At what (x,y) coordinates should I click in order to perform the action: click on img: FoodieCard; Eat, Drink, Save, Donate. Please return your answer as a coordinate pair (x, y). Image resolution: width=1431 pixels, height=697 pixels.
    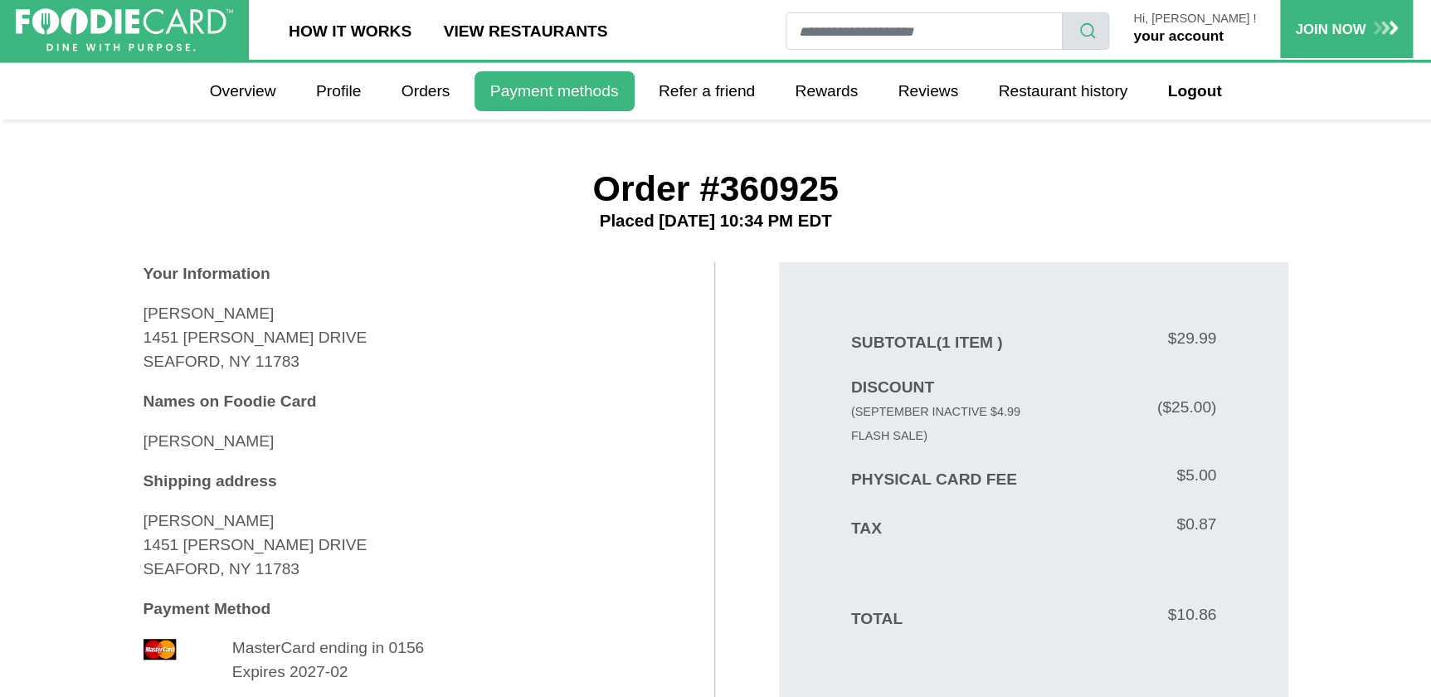
    Looking at the image, I should click on (124, 30).